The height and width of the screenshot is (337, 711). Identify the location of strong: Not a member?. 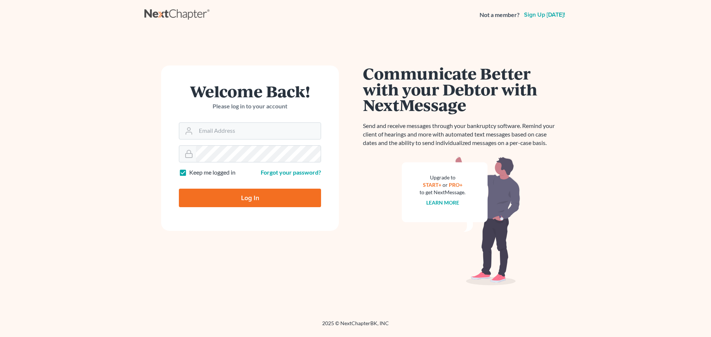
(500, 15).